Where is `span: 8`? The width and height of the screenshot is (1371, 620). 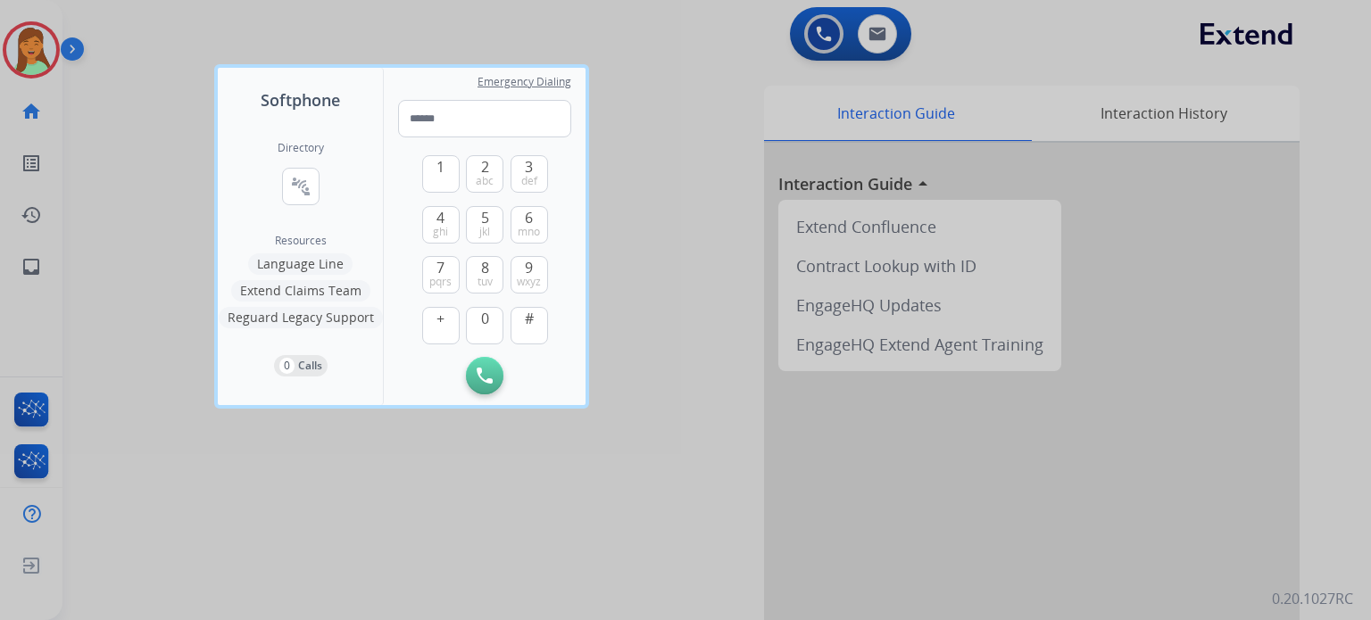
span: 8 is located at coordinates (485, 268).